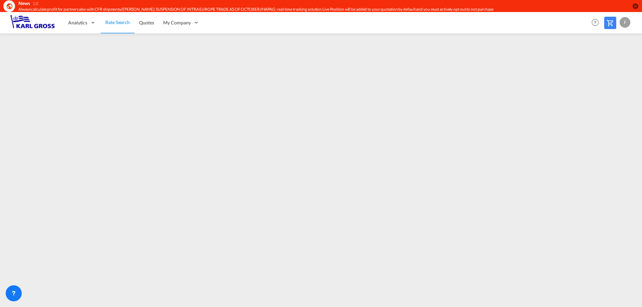  Describe the element at coordinates (635, 6) in the screenshot. I see `button: icon-close-circle` at that location.